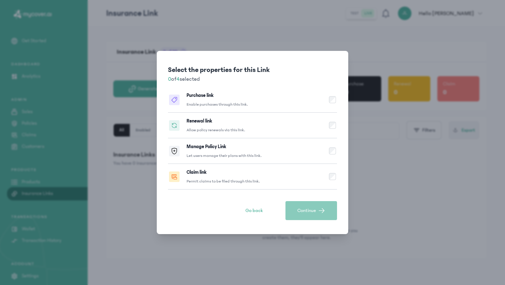 The image size is (505, 285). What do you see at coordinates (200, 95) in the screenshot?
I see `h3: Purchase link` at bounding box center [200, 95].